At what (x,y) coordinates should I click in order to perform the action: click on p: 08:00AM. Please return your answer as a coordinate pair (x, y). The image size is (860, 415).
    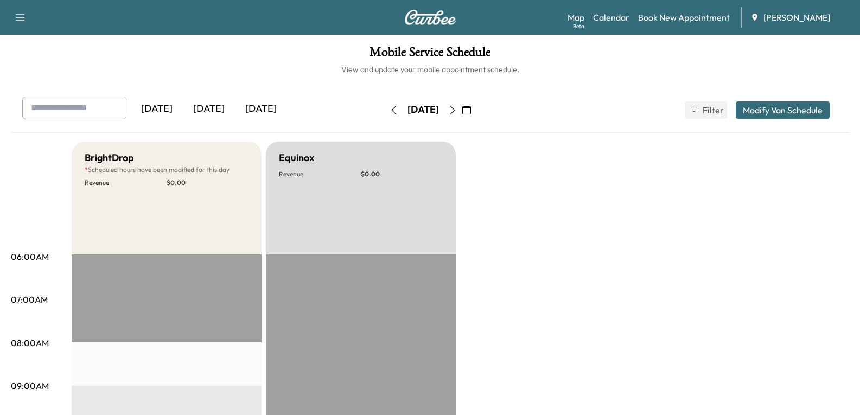
    Looking at the image, I should click on (30, 343).